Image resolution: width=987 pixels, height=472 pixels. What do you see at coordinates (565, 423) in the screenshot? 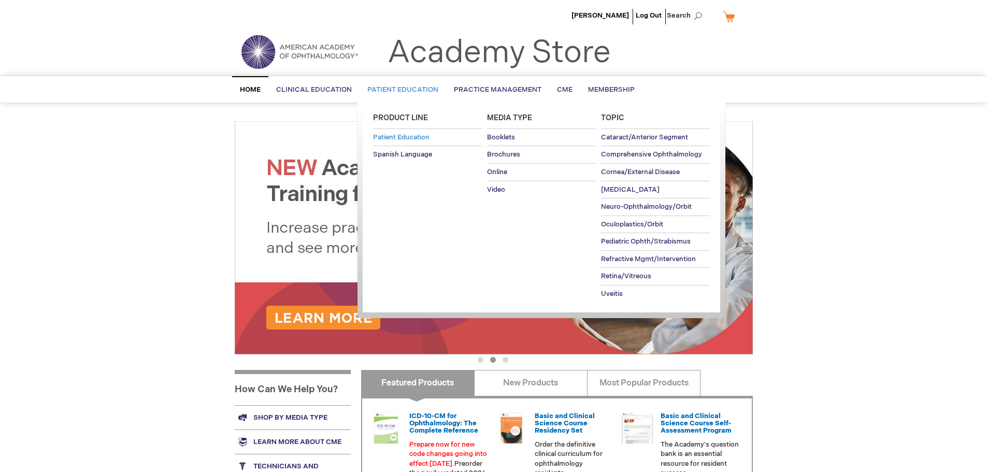
I see `a: Basic and Clinical Science Course Residency Set` at bounding box center [565, 423].